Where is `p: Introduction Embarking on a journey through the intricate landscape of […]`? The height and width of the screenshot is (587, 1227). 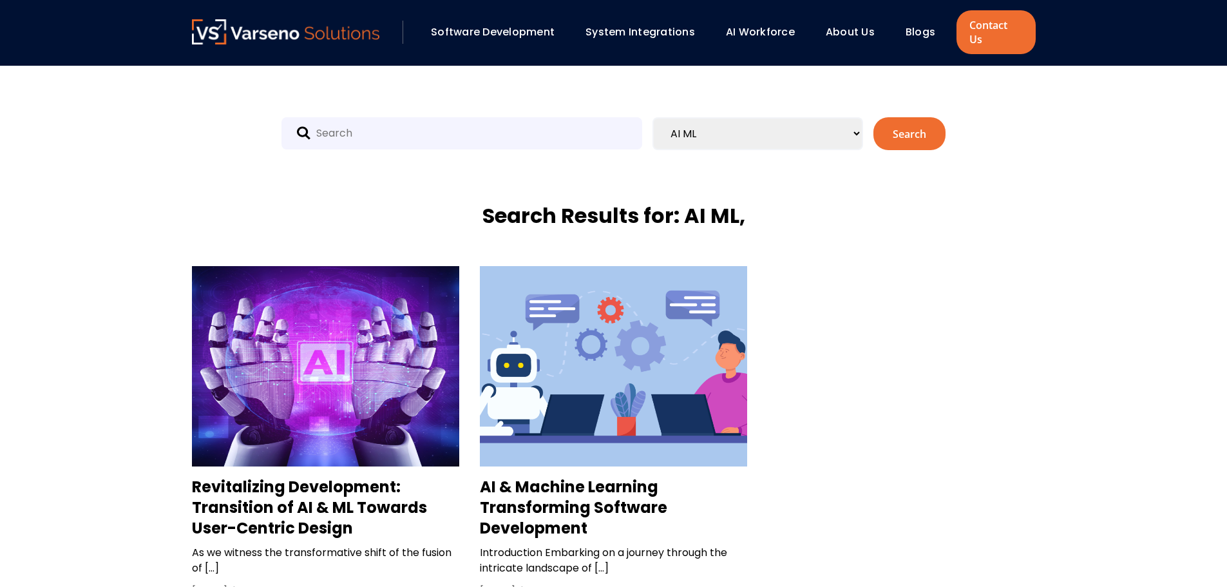
p: Introduction Embarking on a journey through the intricate landscape of […] is located at coordinates (613, 560).